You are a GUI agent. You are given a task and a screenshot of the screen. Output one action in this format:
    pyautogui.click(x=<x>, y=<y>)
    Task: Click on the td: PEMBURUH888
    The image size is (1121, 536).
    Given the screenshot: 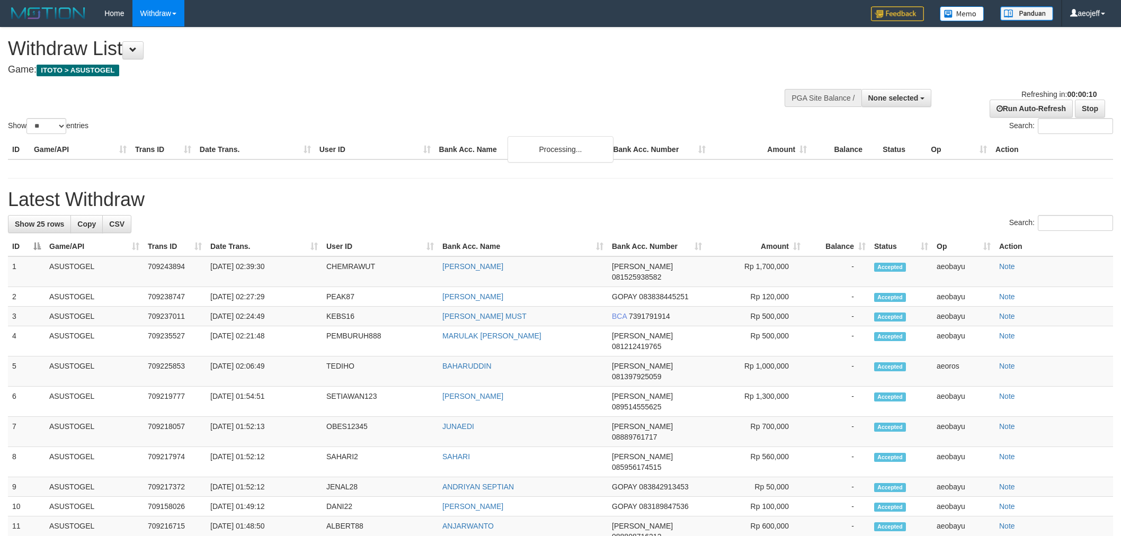 What is the action you would take?
    pyautogui.click(x=380, y=341)
    